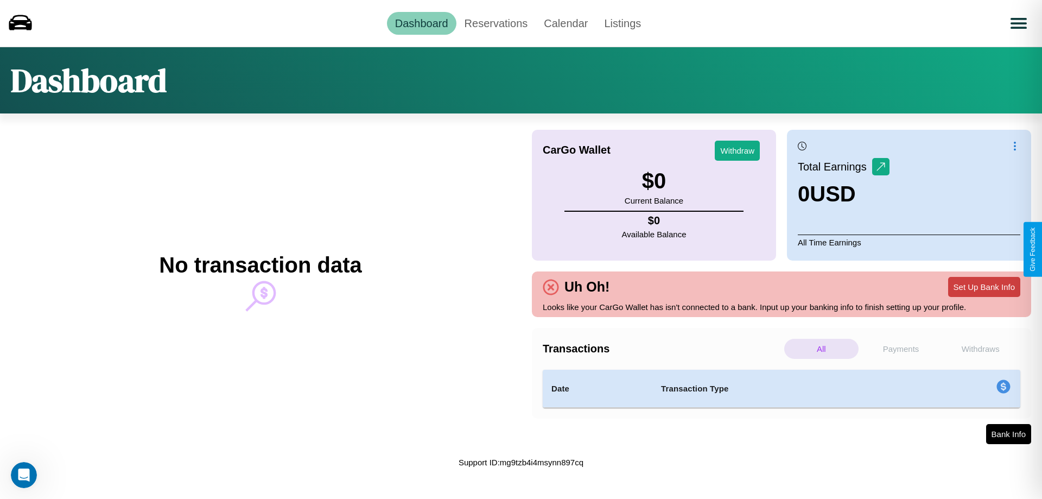 The height and width of the screenshot is (499, 1042). Describe the element at coordinates (422, 23) in the screenshot. I see `a: Dashboard` at that location.